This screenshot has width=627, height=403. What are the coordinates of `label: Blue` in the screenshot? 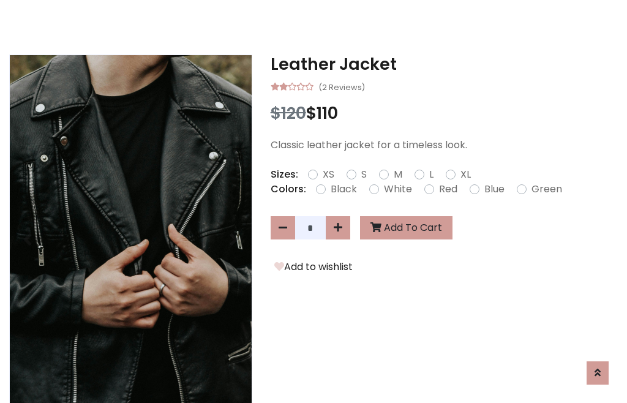 It's located at (494, 189).